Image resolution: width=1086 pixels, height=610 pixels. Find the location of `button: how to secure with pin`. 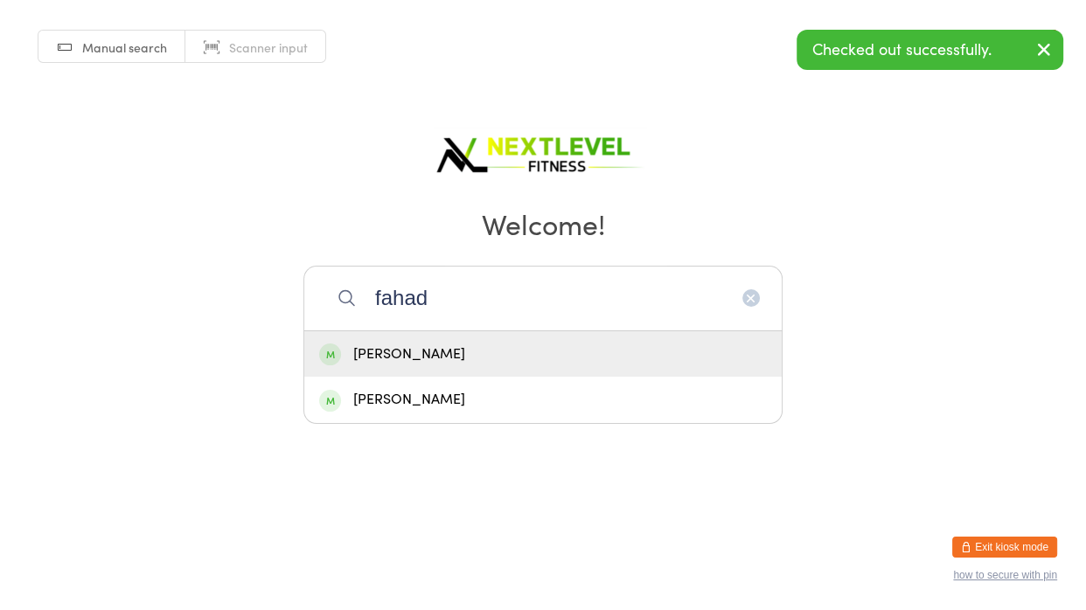

button: how to secure with pin is located at coordinates (1004, 575).